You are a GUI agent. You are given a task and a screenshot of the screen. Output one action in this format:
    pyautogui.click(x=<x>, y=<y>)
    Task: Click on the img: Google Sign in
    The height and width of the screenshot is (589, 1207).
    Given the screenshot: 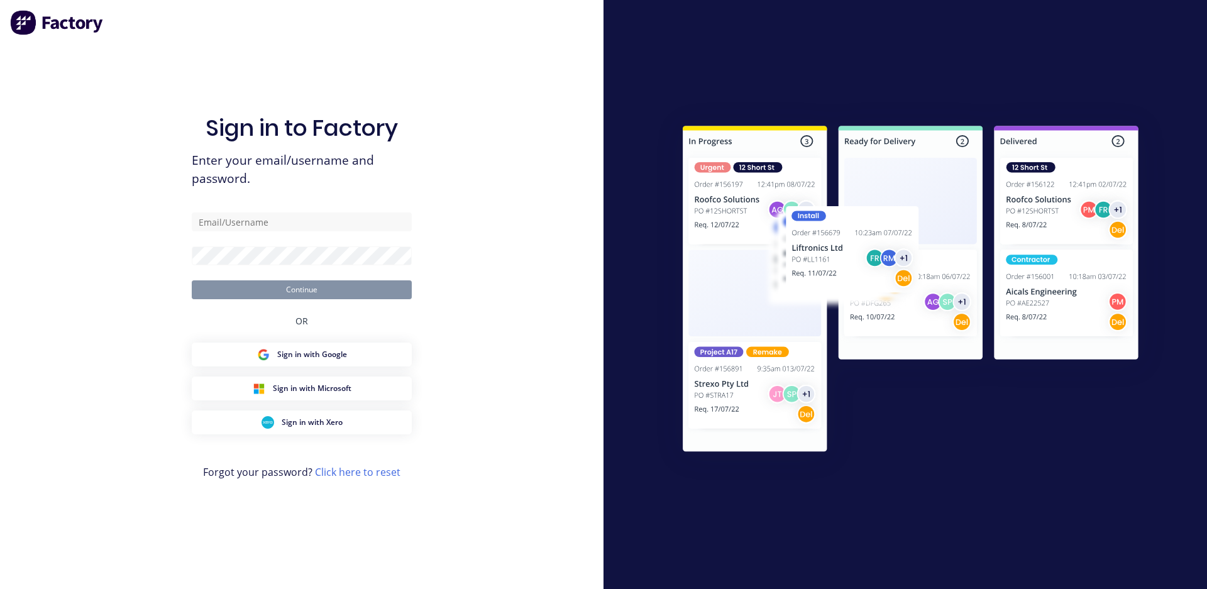 What is the action you would take?
    pyautogui.click(x=263, y=355)
    